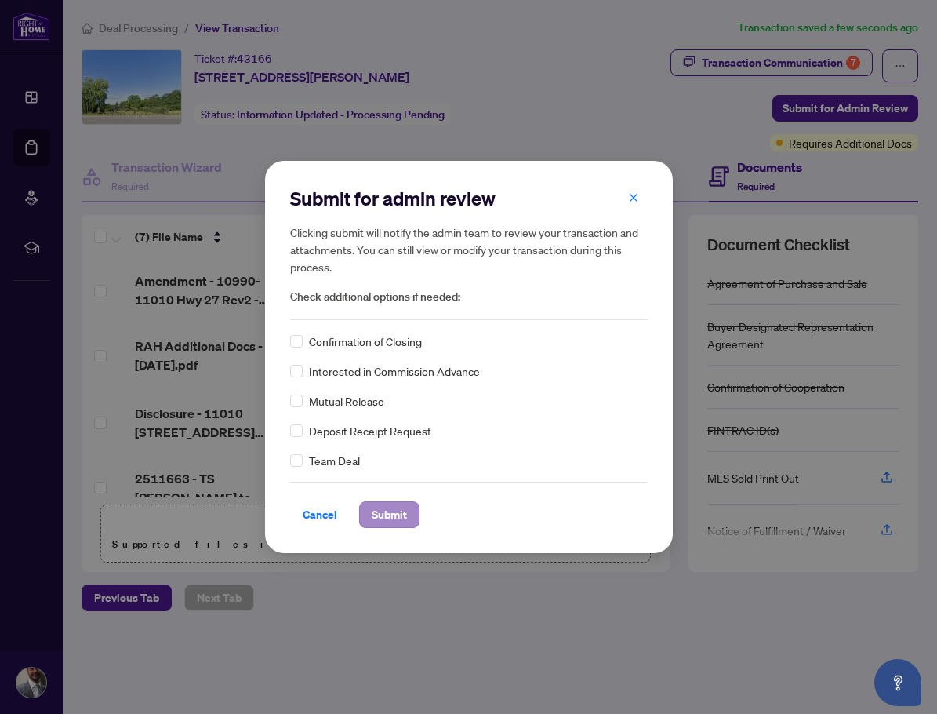  I want to click on h2: Submit for admin review, so click(469, 198).